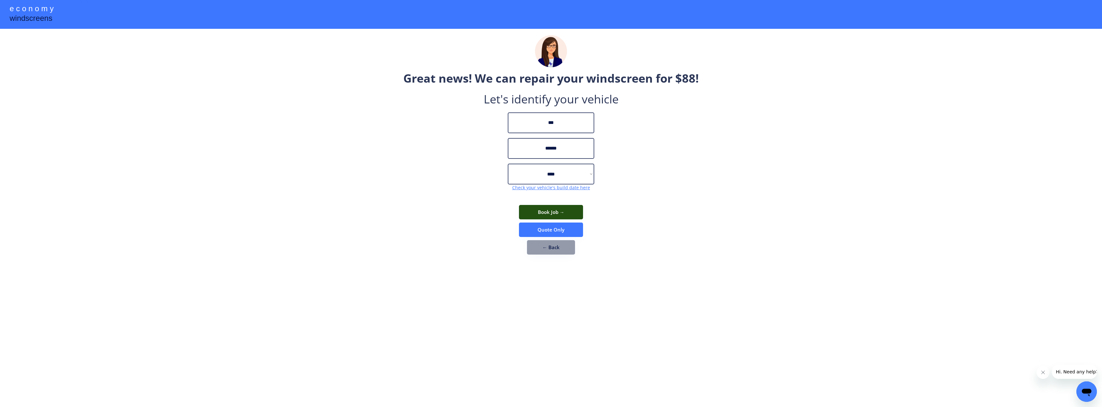 The height and width of the screenshot is (407, 1102). I want to click on button: Quote Only, so click(551, 230).